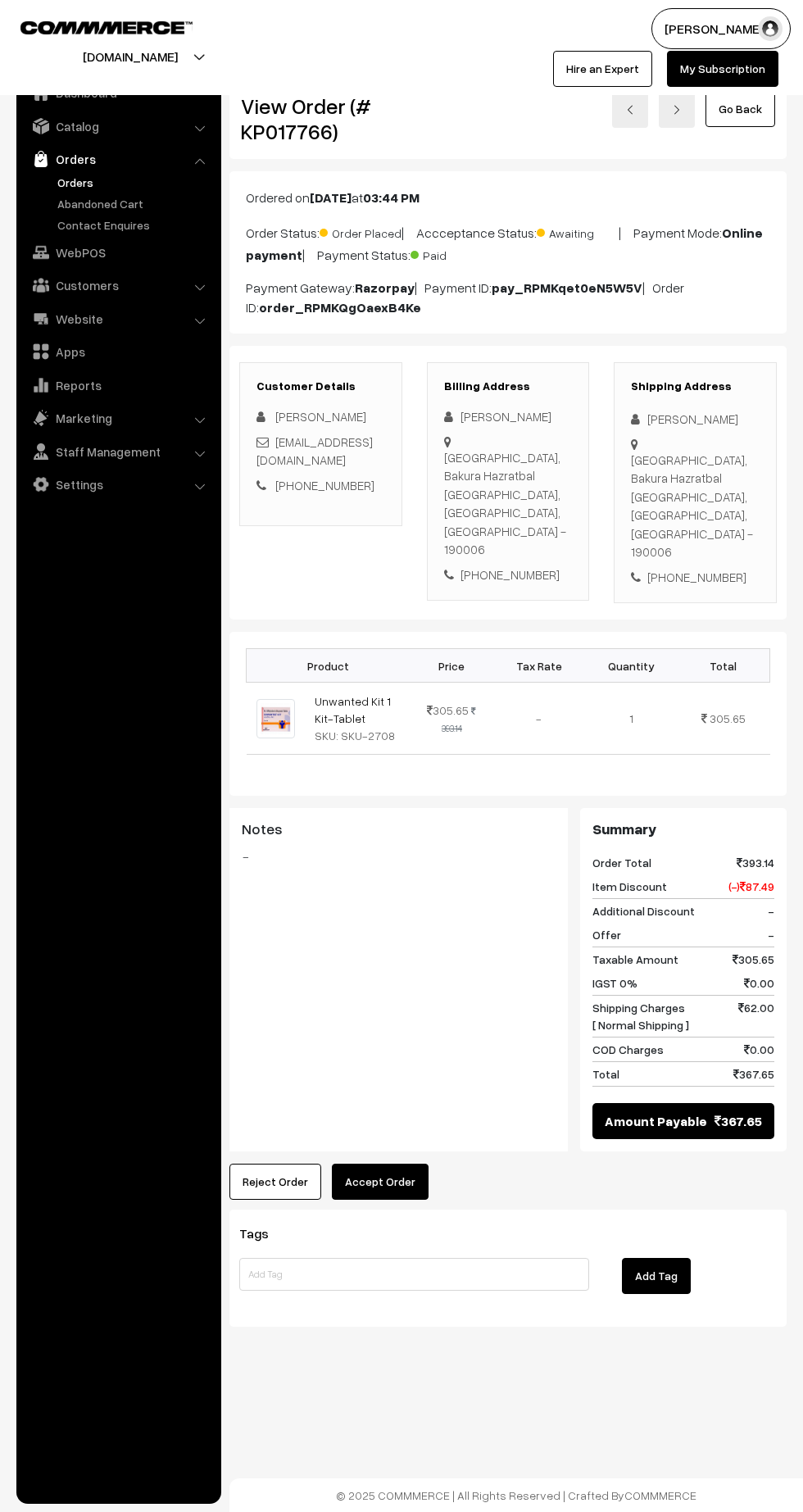 The height and width of the screenshot is (1512, 803). What do you see at coordinates (606, 934) in the screenshot?
I see `span: Offer` at bounding box center [606, 934].